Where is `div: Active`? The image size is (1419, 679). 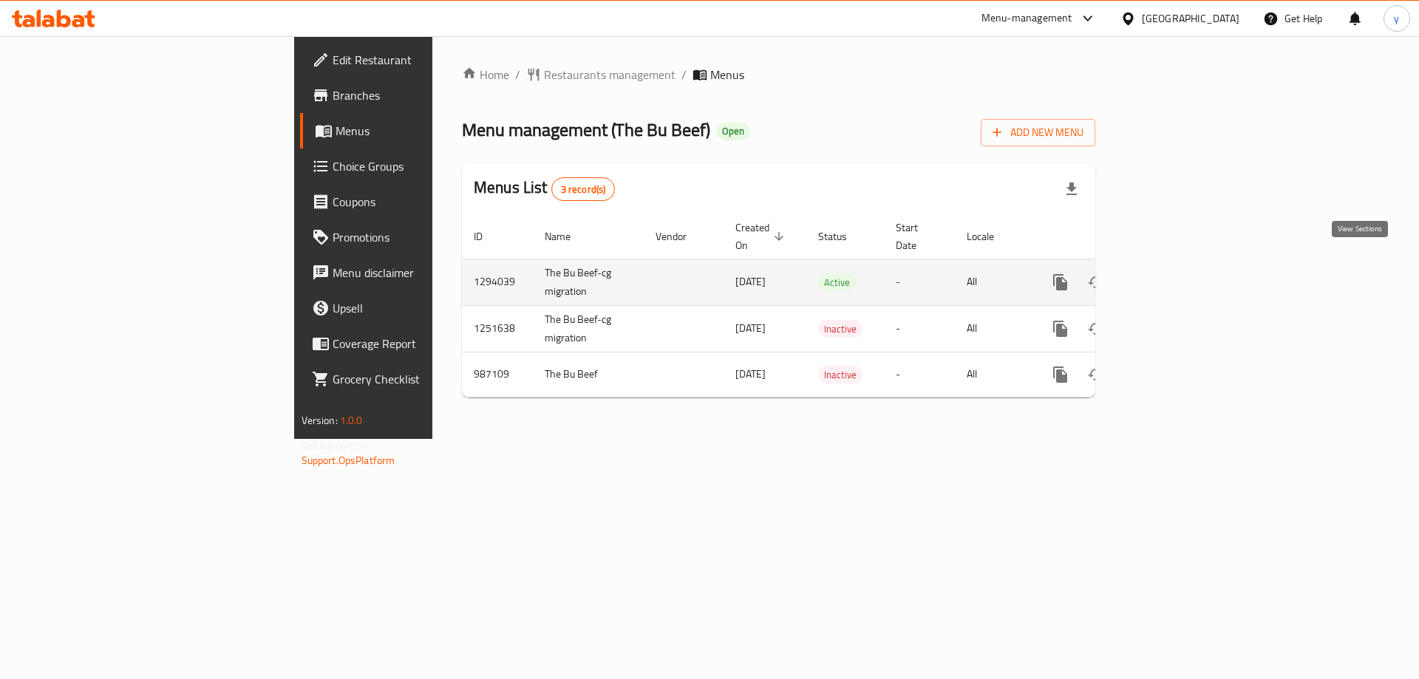 div: Active is located at coordinates (836, 282).